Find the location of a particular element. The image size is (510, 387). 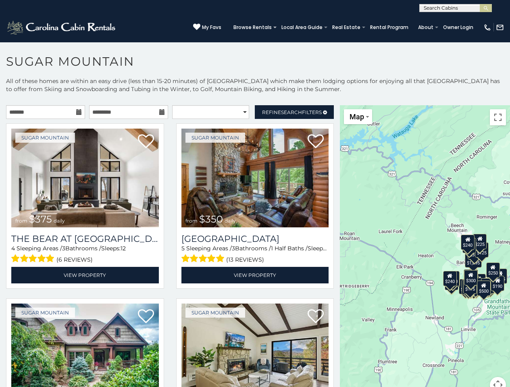

span: $375 is located at coordinates (40, 219).